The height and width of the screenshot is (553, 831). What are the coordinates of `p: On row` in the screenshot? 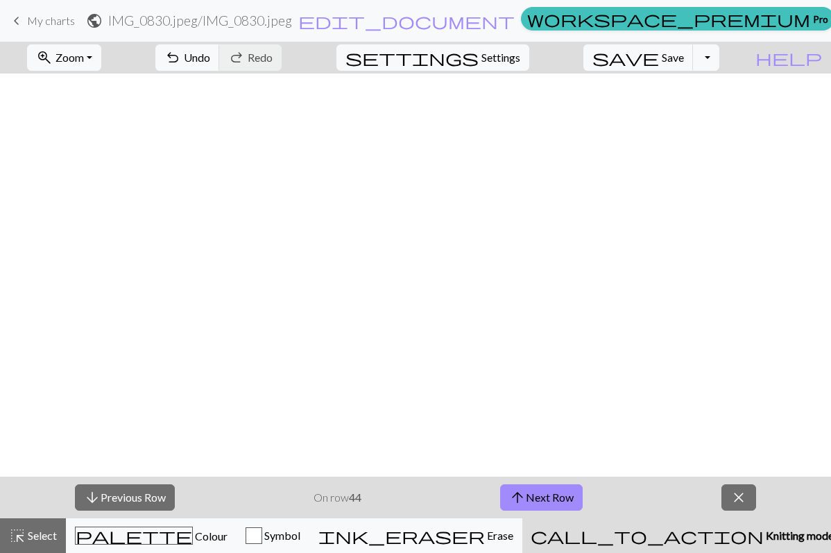 It's located at (337, 497).